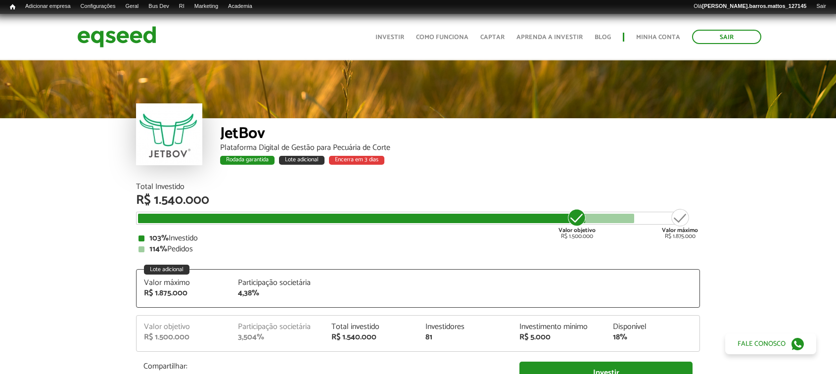 Image resolution: width=836 pixels, height=374 pixels. I want to click on div: Rodada garantida, so click(247, 160).